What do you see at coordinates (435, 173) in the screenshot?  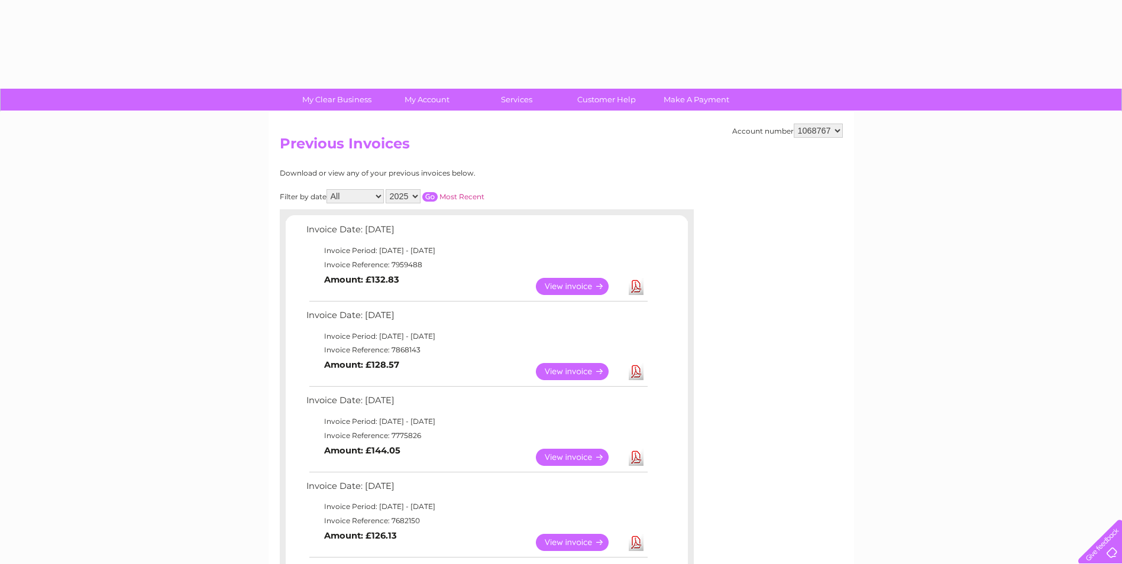 I see `div: Download or view any of your previous invoices below.` at bounding box center [435, 173].